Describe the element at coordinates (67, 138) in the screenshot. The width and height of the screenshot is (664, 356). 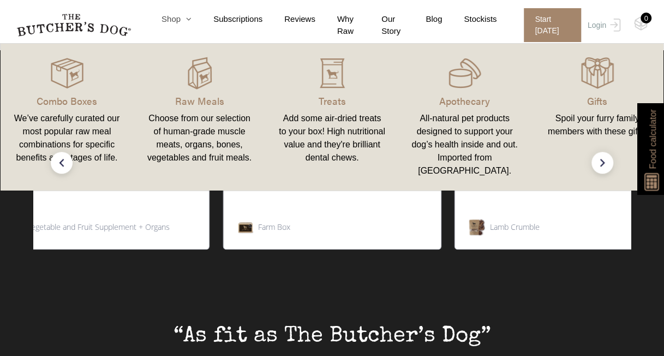
I see `div: We’ve carefully curated our most popular raw meal combinations for specific benefits and stages o...` at that location.